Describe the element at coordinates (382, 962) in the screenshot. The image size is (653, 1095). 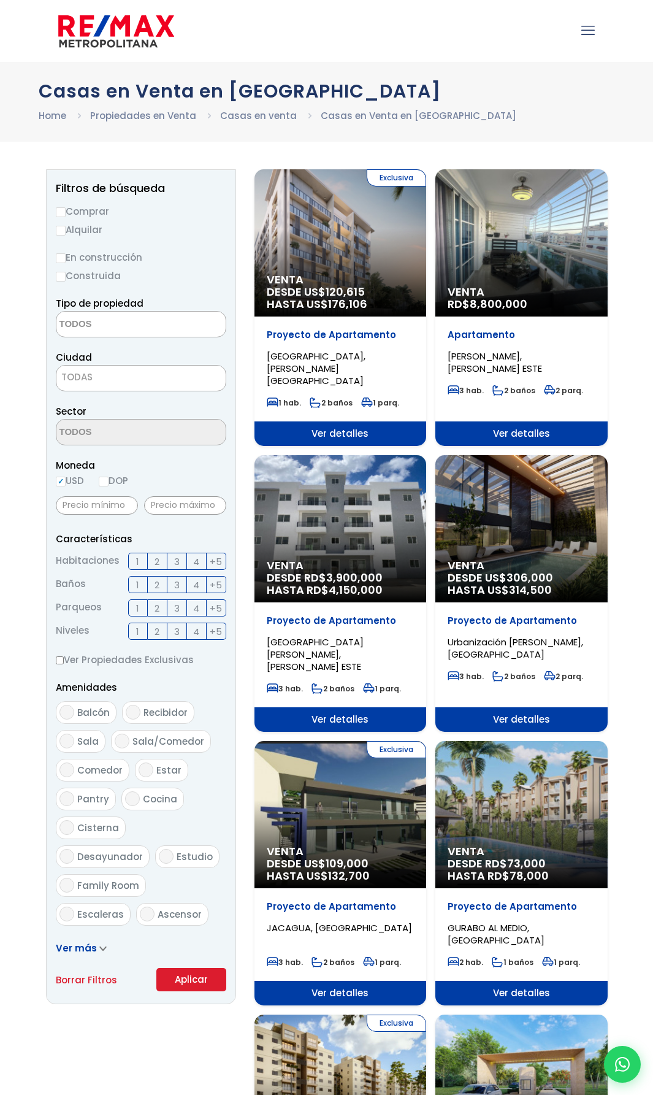
I see `span: 1 parq.` at that location.